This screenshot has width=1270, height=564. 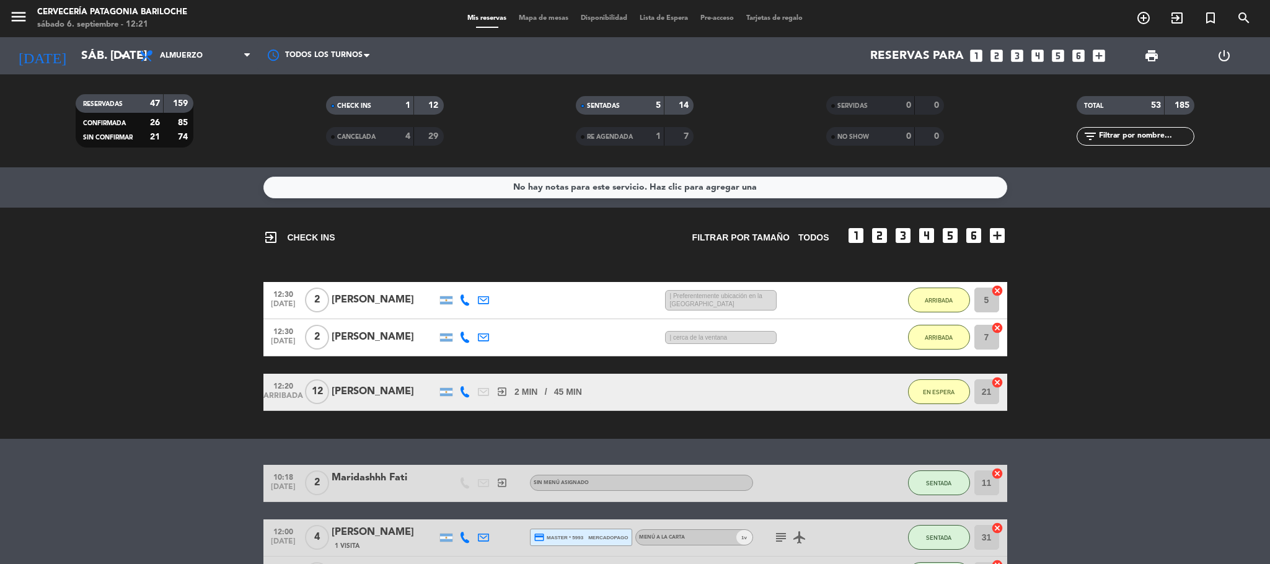 I want to click on span: Filtrar por tamaño, so click(x=741, y=237).